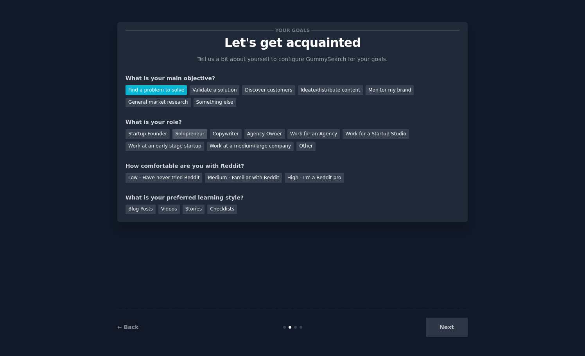 The height and width of the screenshot is (356, 585). Describe the element at coordinates (330, 90) in the screenshot. I see `div: Ideate/distribute content` at that location.